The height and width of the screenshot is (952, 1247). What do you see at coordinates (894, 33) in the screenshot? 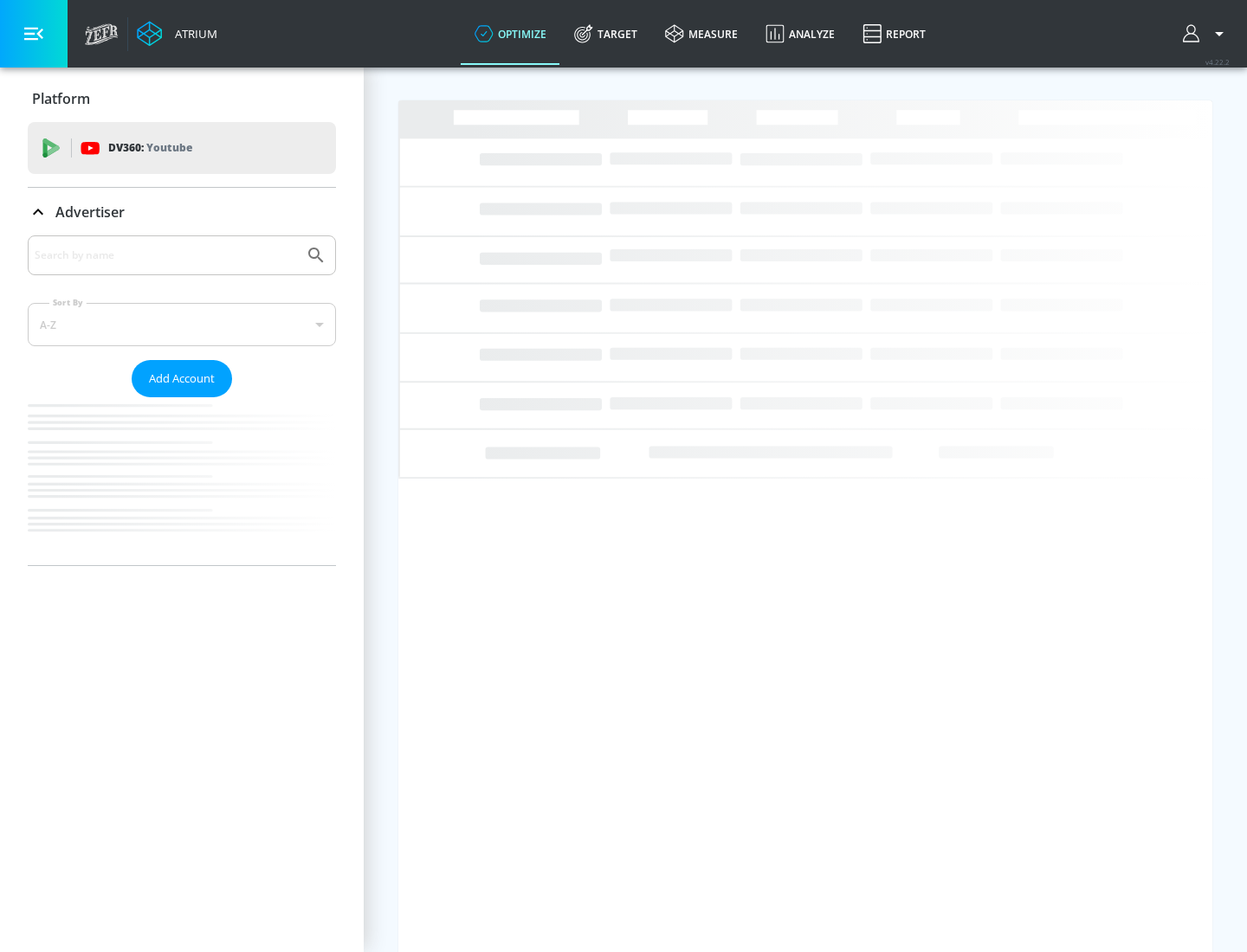
I see `a: Report` at bounding box center [894, 33].